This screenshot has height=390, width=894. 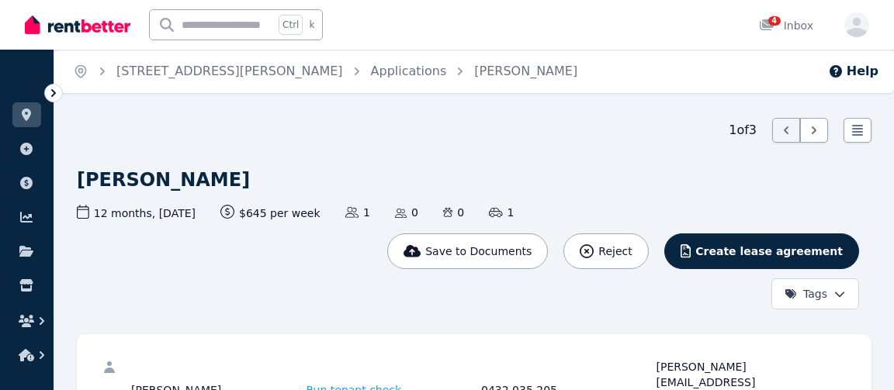 I want to click on button: Save to Documents, so click(x=468, y=251).